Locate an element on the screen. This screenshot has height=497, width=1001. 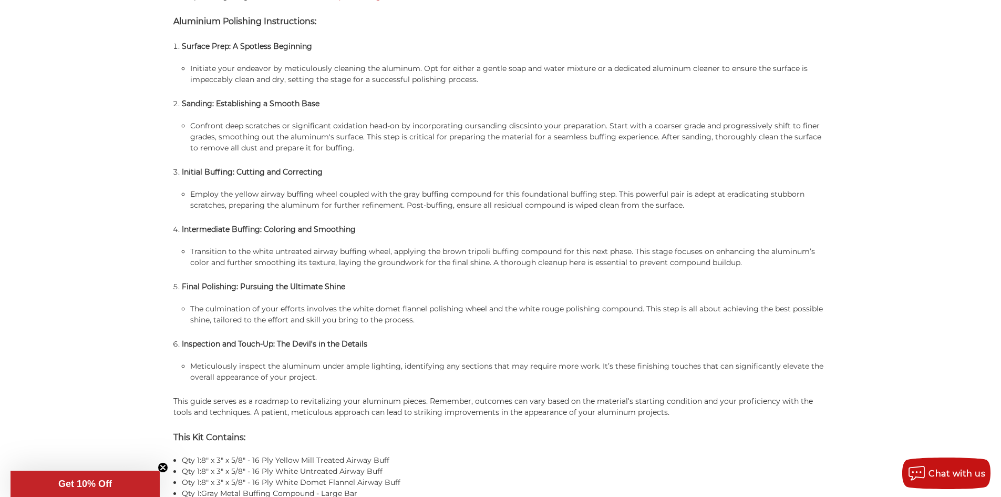
li: The culmination of your efforts involves the white domet flannel polishing wheel and the white ro... is located at coordinates (509, 314).